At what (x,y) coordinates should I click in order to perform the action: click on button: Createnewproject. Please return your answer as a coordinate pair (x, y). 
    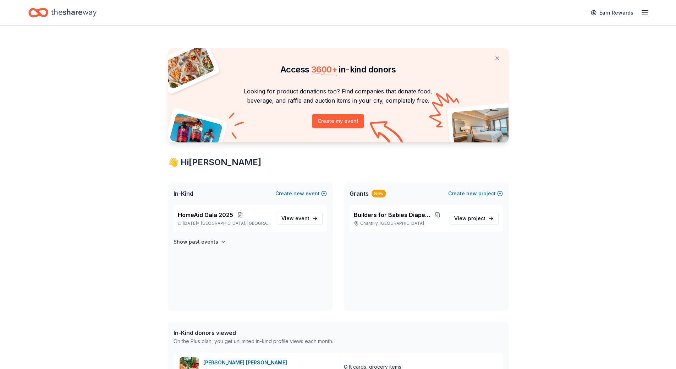
    Looking at the image, I should click on (475, 193).